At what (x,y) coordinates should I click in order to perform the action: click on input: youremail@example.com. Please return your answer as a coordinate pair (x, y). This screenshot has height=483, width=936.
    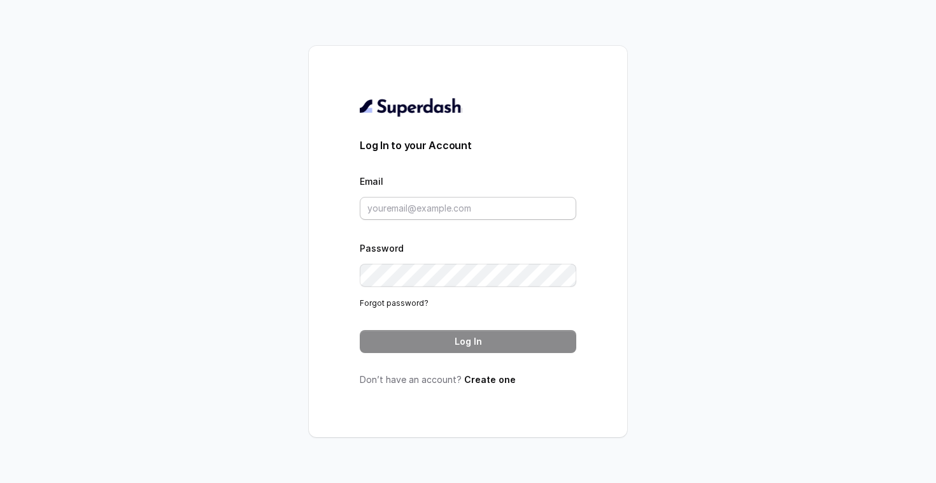
    Looking at the image, I should click on (468, 208).